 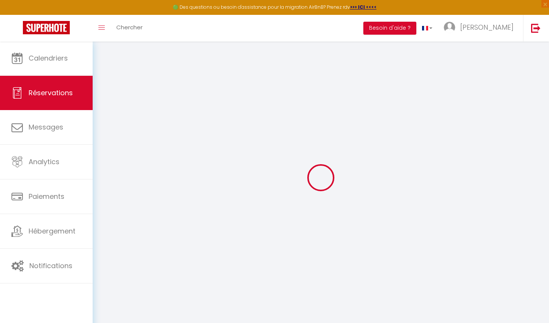 What do you see at coordinates (129, 27) in the screenshot?
I see `span: Chercher` at bounding box center [129, 27].